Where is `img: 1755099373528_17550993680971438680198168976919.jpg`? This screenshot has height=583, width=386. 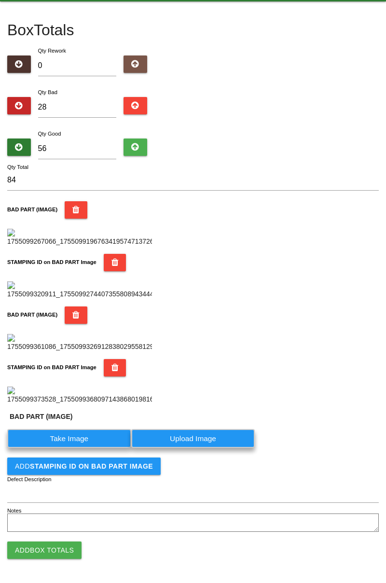 img: 1755099373528_17550993680971438680198168976919.jpg is located at coordinates (80, 395).